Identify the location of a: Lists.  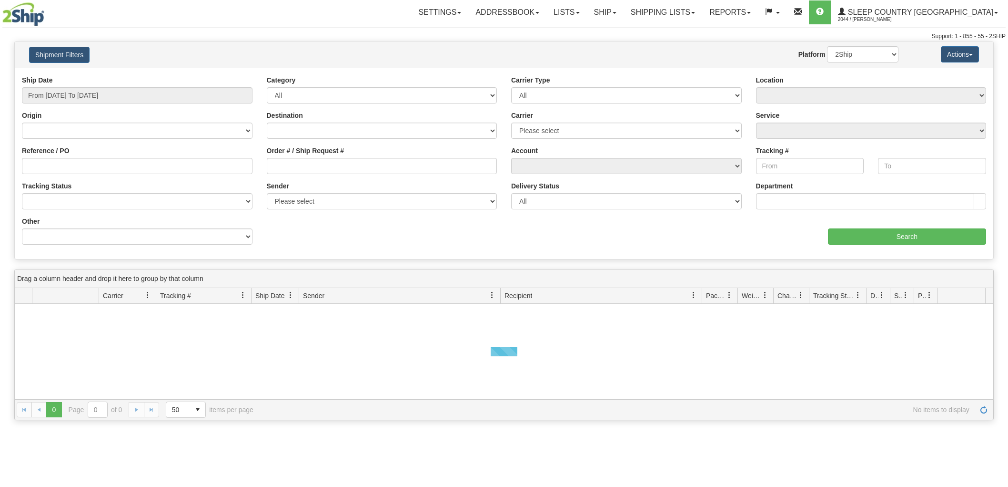
(567, 12).